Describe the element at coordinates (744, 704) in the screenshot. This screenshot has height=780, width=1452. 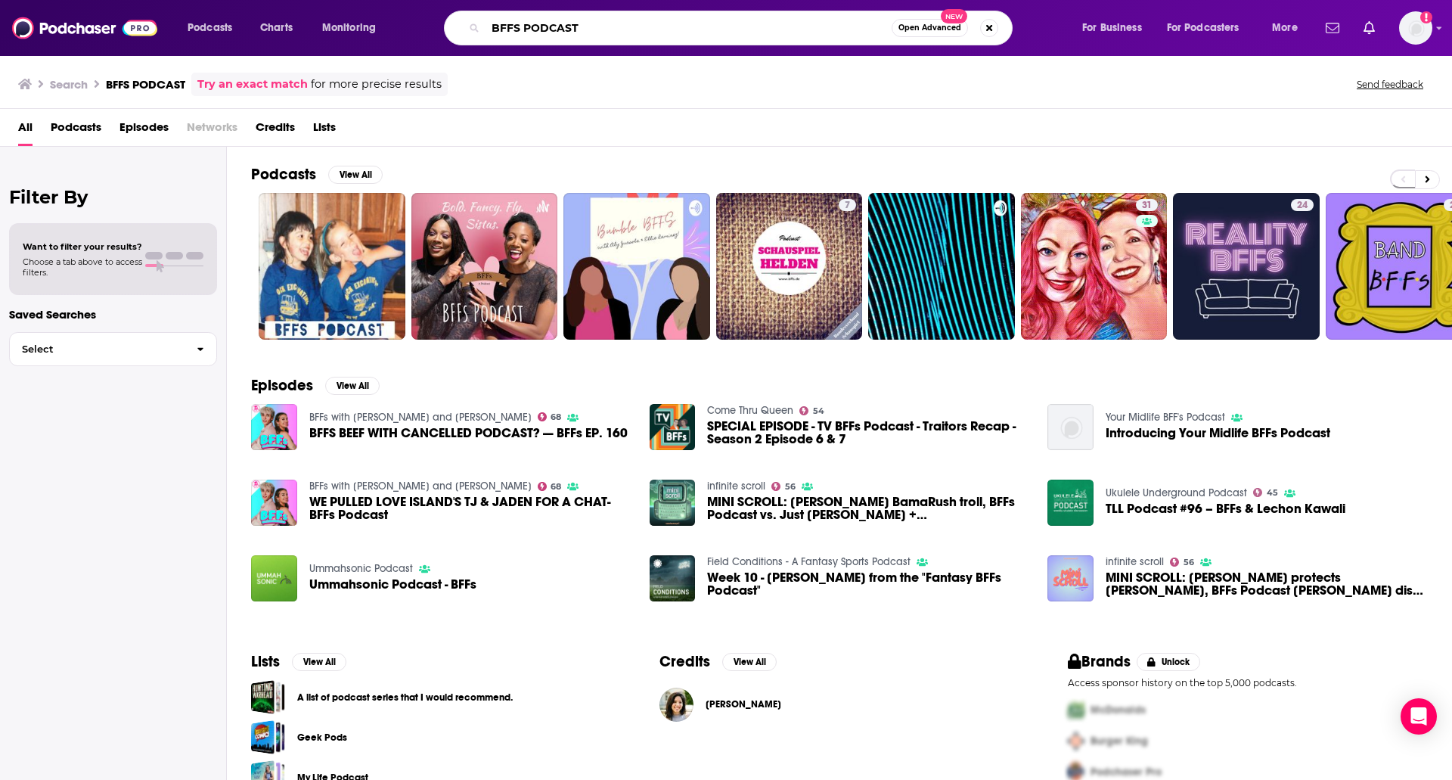
I see `a: Niki Torres` at that location.